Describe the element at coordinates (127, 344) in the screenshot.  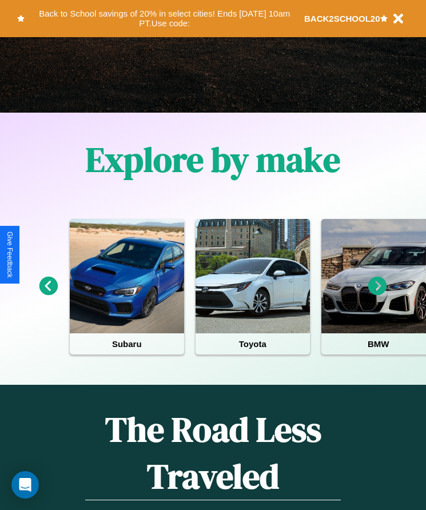
I see `h4: Subaru` at that location.